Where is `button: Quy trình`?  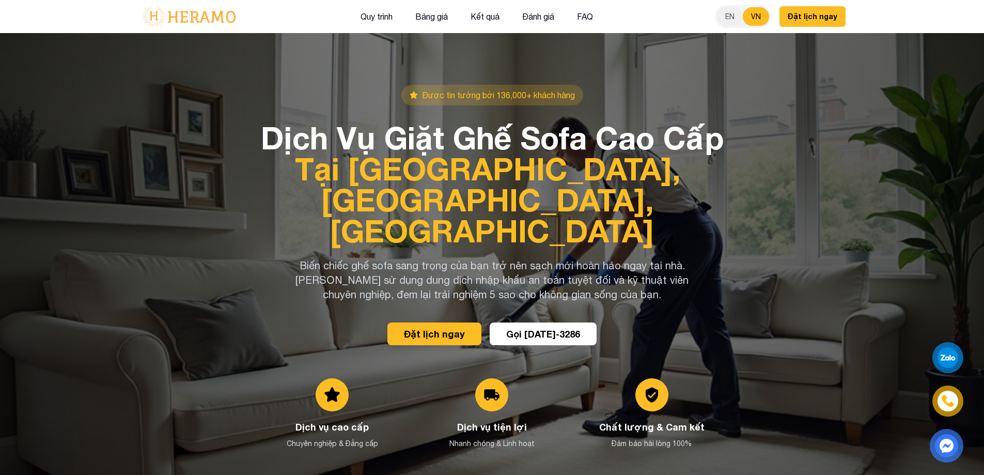
button: Quy trình is located at coordinates (377, 17).